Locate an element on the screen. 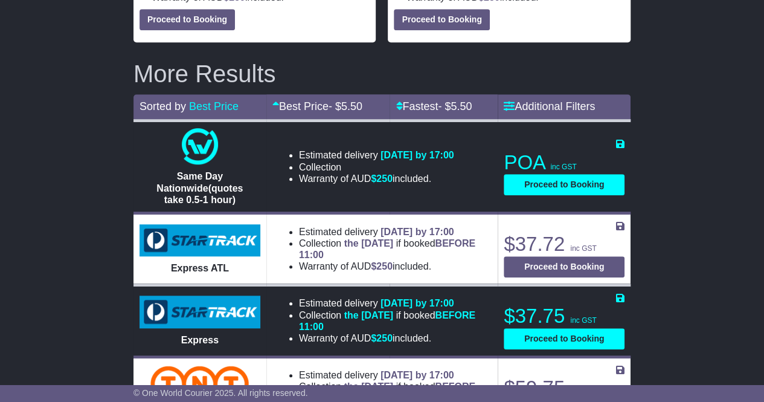 Image resolution: width=764 pixels, height=402 pixels. a: Best Price is located at coordinates (214, 106).